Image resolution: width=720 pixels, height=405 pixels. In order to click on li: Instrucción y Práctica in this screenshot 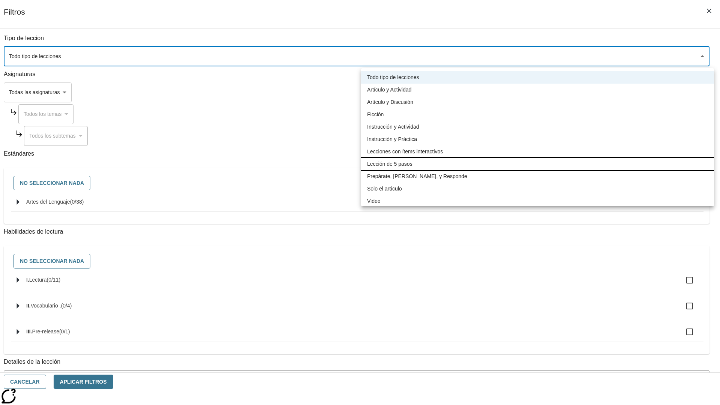, I will do `click(538, 139)`.